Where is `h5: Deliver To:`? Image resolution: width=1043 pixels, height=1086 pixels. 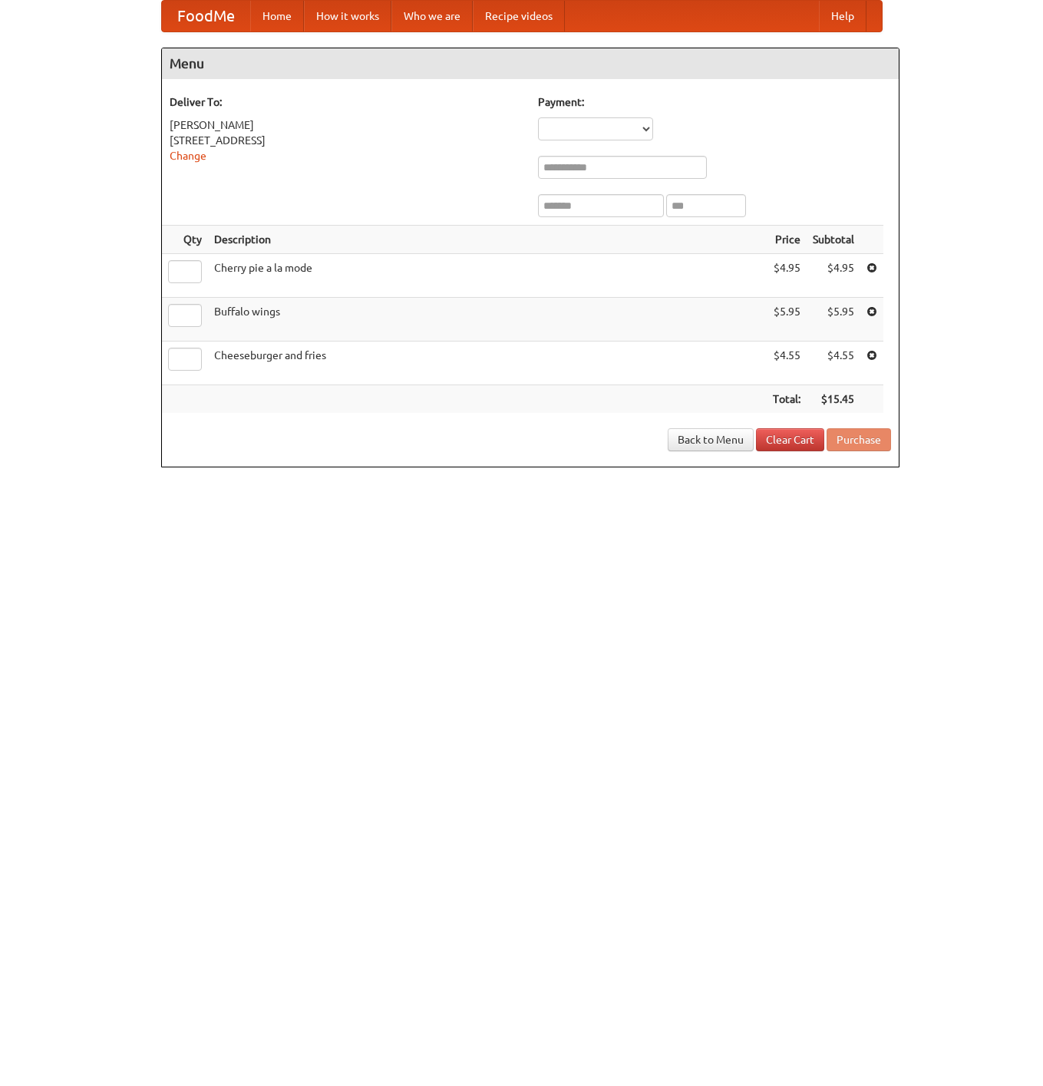
h5: Deliver To: is located at coordinates (346, 102).